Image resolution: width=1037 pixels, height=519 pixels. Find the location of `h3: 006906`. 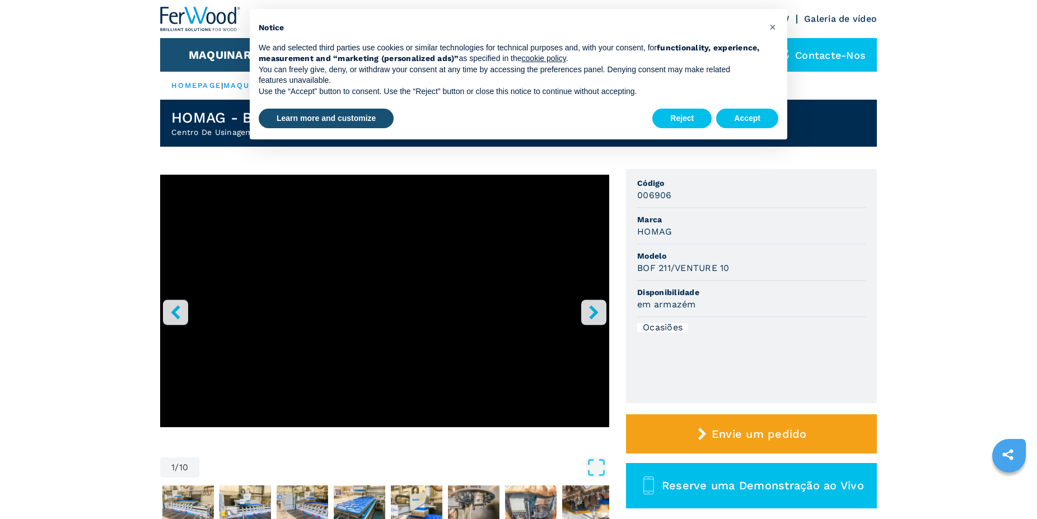

h3: 006906 is located at coordinates (655, 195).